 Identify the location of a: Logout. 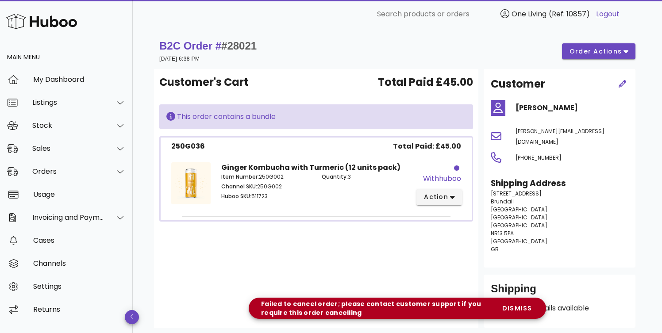
(607, 14).